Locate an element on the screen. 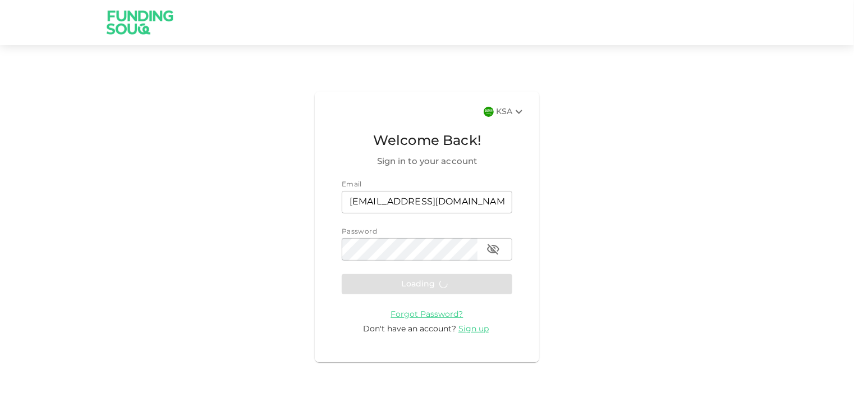 The image size is (854, 410). input: email is located at coordinates (427, 202).